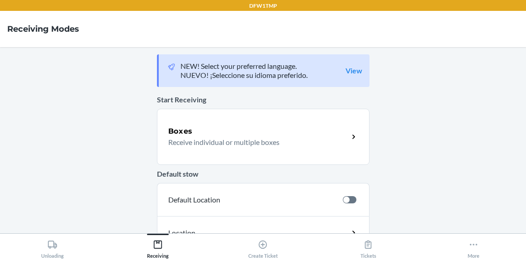 This screenshot has height=260, width=526. I want to click on p: Receive individual or multiple boxes, so click(255, 142).